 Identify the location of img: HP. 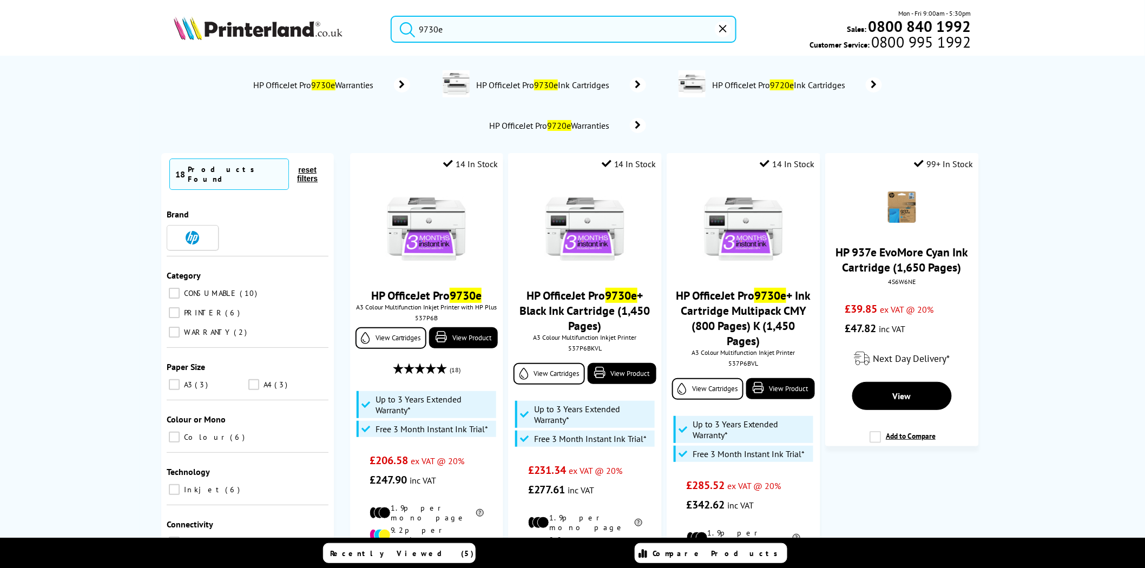
(192, 238).